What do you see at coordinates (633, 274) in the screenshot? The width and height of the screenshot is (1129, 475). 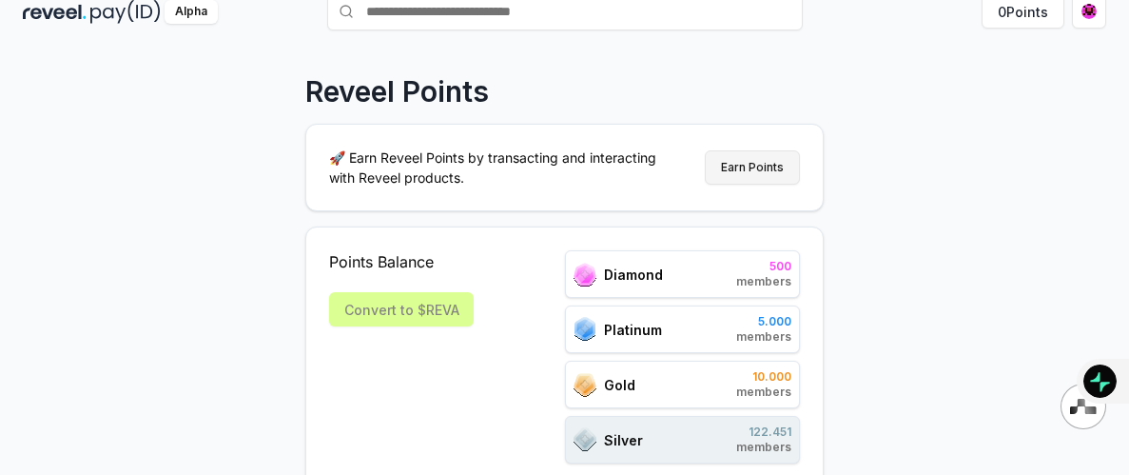 I see `span: Diamond` at bounding box center [633, 274].